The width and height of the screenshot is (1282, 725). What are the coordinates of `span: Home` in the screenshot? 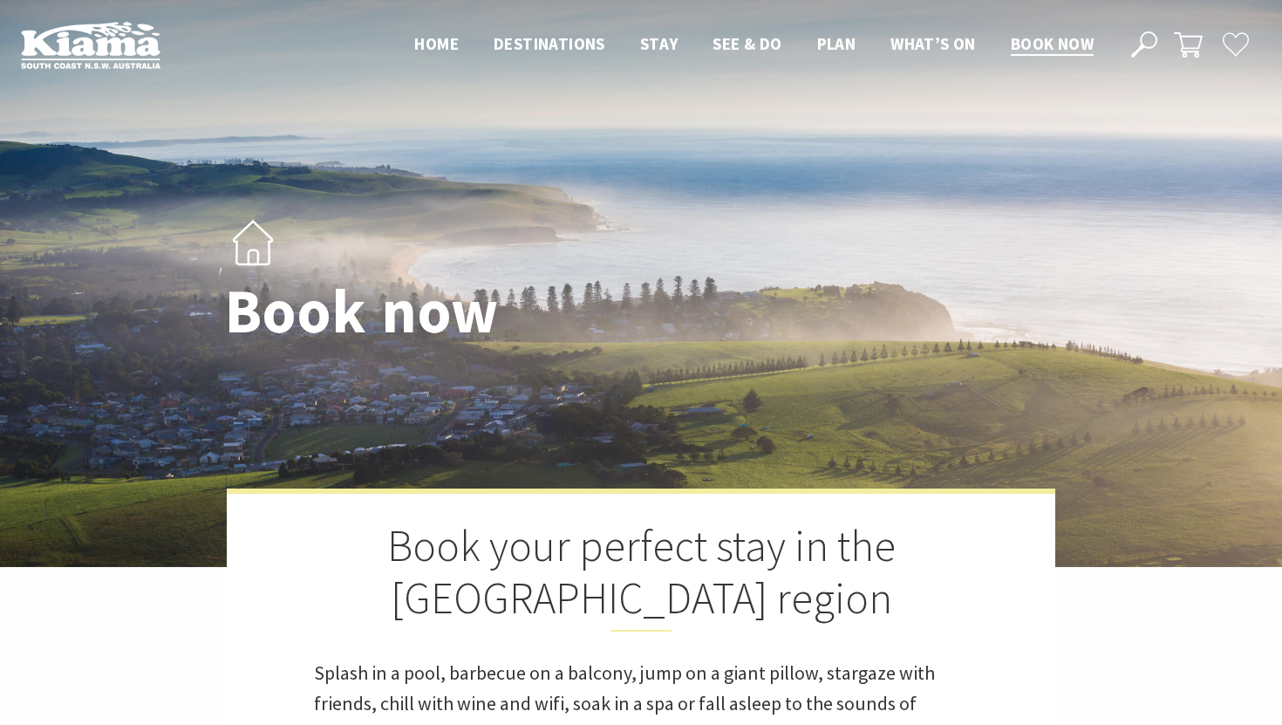 It's located at (436, 44).